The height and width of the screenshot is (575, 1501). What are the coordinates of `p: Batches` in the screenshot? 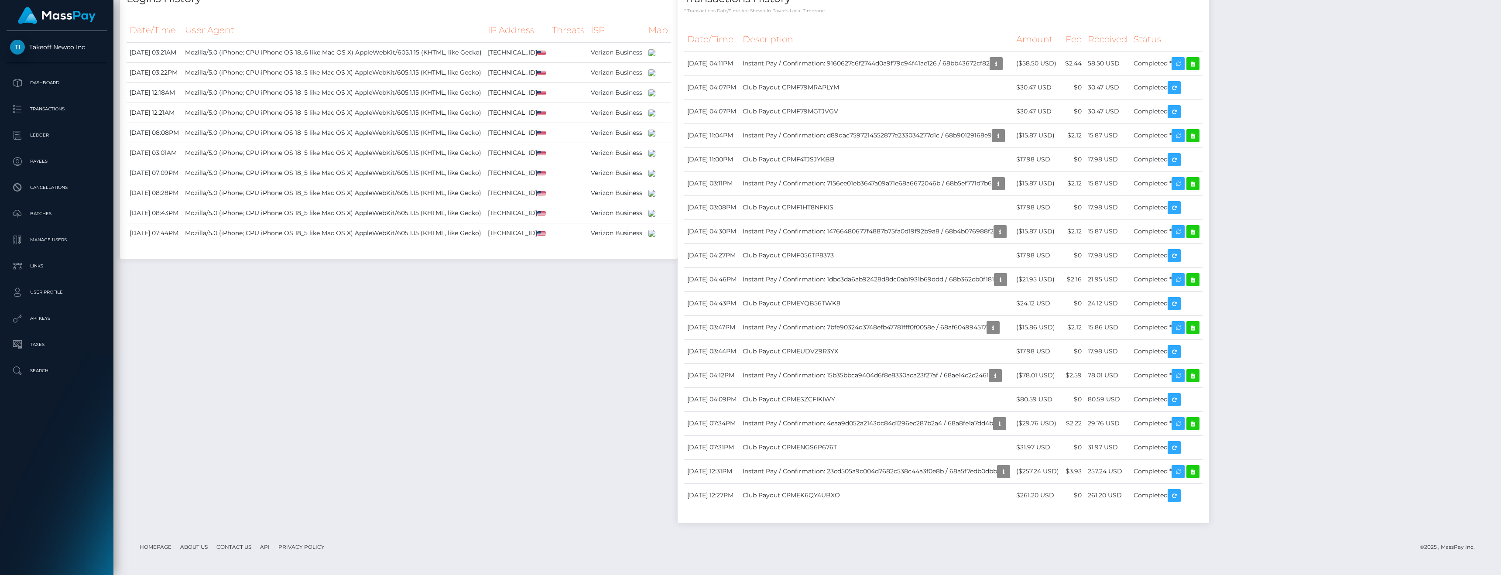 It's located at (57, 214).